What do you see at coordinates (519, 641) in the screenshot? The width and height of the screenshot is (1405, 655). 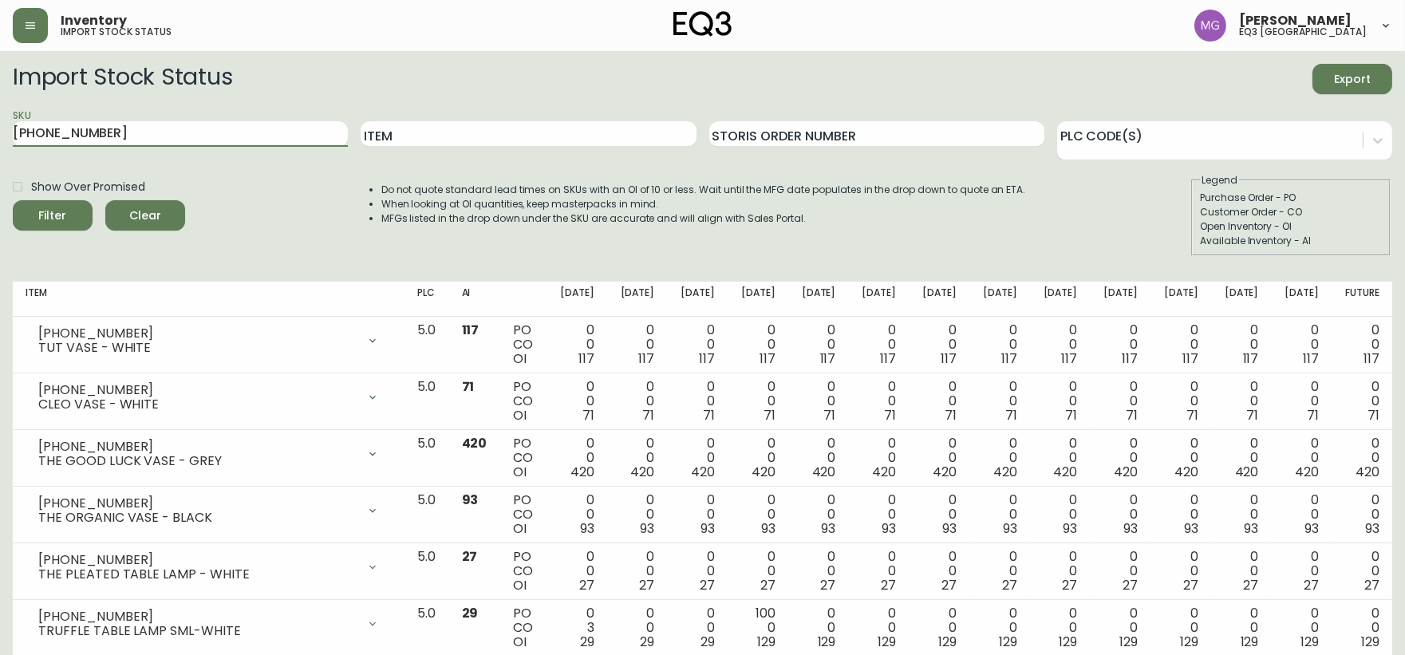 I see `span: OI` at bounding box center [519, 641].